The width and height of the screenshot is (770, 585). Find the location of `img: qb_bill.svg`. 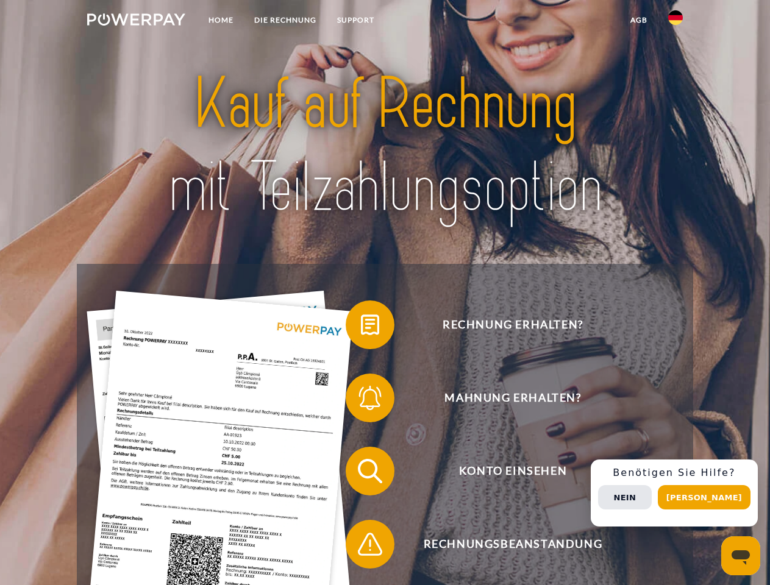

img: qb_bill.svg is located at coordinates (370, 325).